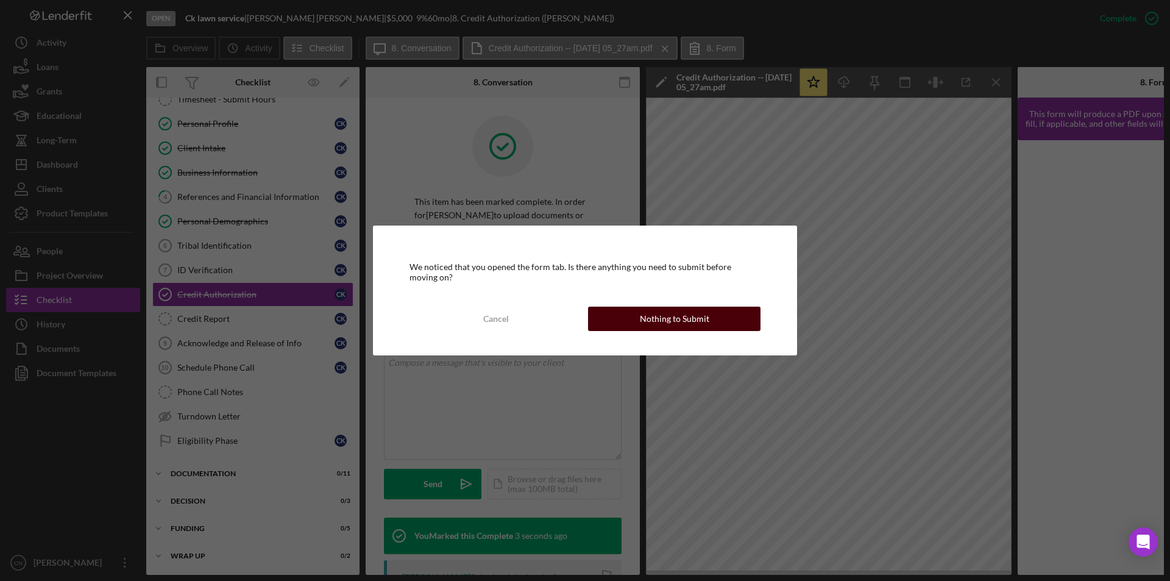  I want to click on button: Cancel, so click(495, 319).